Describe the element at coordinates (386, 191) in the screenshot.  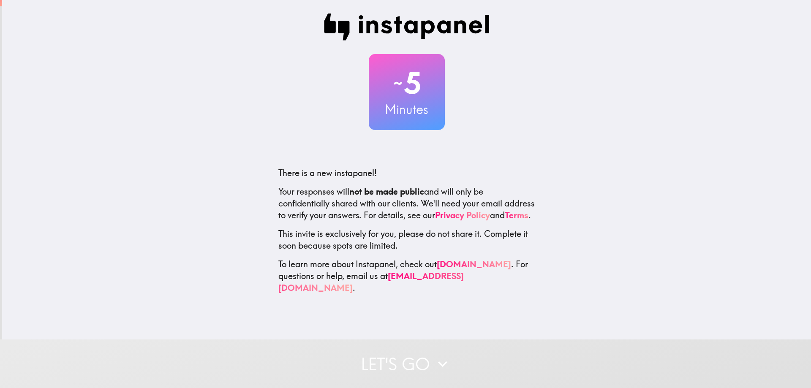
I see `b: not be made public` at that location.